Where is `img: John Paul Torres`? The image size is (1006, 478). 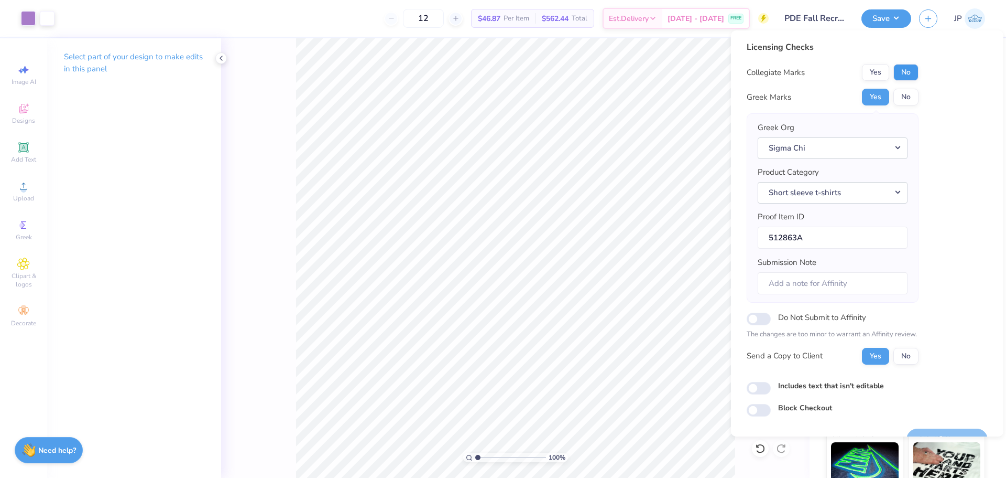 img: John Paul Torres is located at coordinates (975, 18).